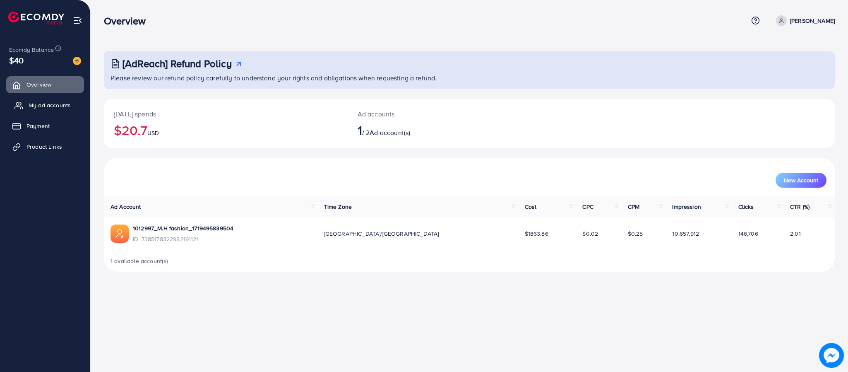  I want to click on button: New Account, so click(801, 180).